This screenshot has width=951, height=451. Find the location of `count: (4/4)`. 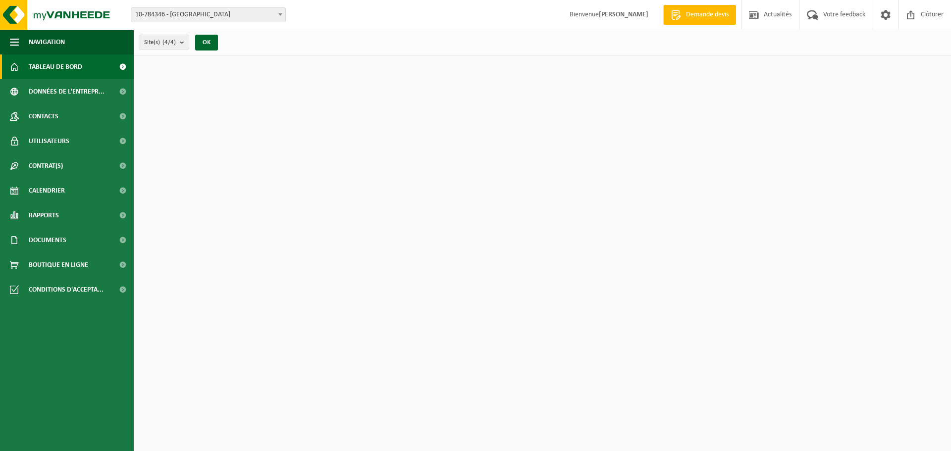

count: (4/4) is located at coordinates (169, 42).